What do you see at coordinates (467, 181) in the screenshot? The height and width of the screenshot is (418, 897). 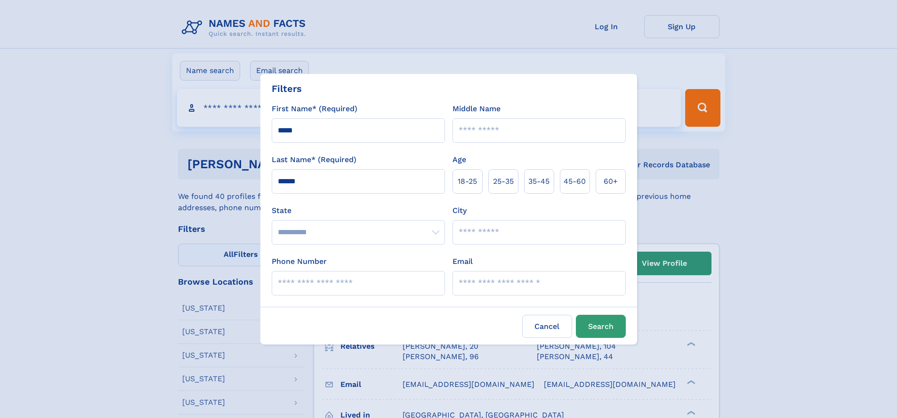 I see `span: 18‑25` at bounding box center [467, 181].